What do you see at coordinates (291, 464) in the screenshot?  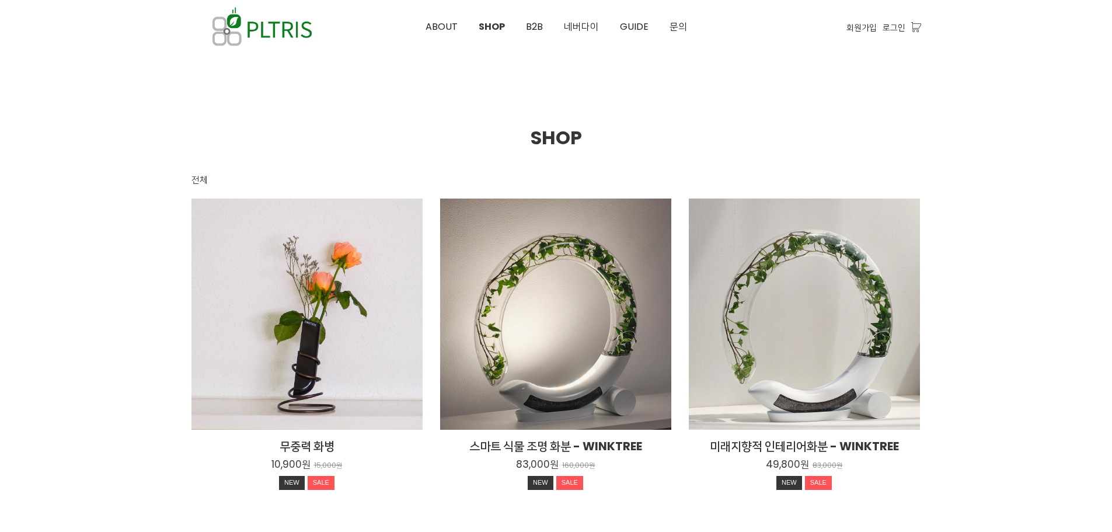 I see `p: 10,900원` at bounding box center [291, 464].